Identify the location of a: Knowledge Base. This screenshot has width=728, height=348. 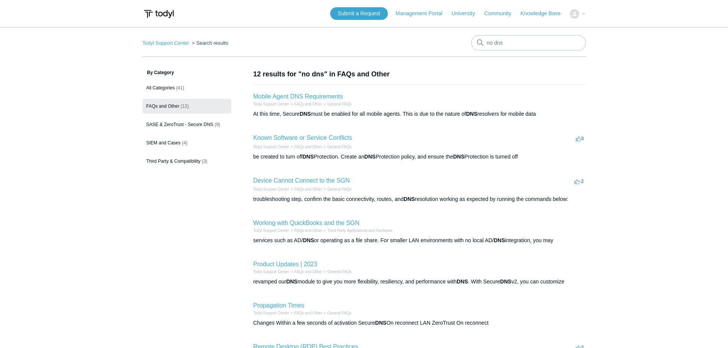
(544, 13).